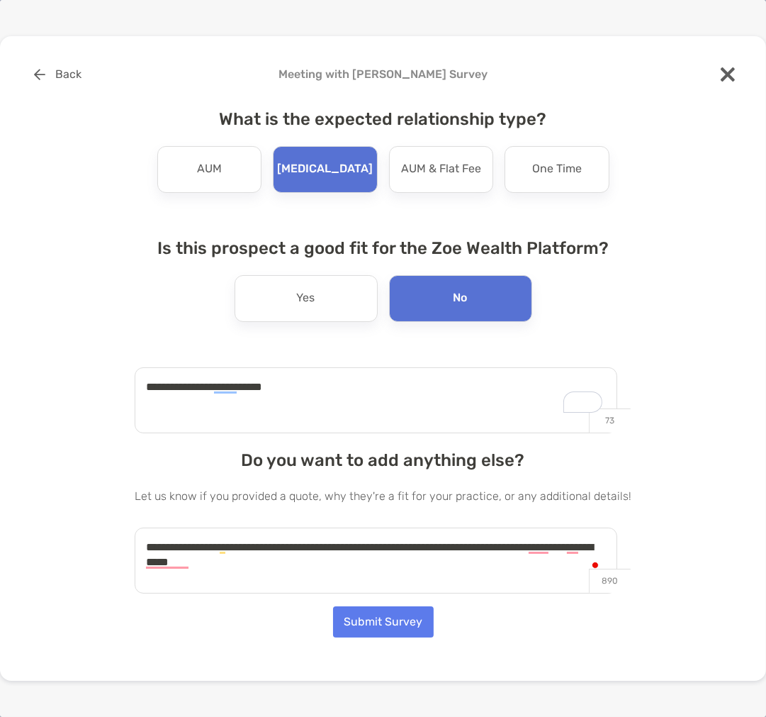 The height and width of the screenshot is (717, 766). What do you see at coordinates (557, 169) in the screenshot?
I see `p: One Time` at bounding box center [557, 169].